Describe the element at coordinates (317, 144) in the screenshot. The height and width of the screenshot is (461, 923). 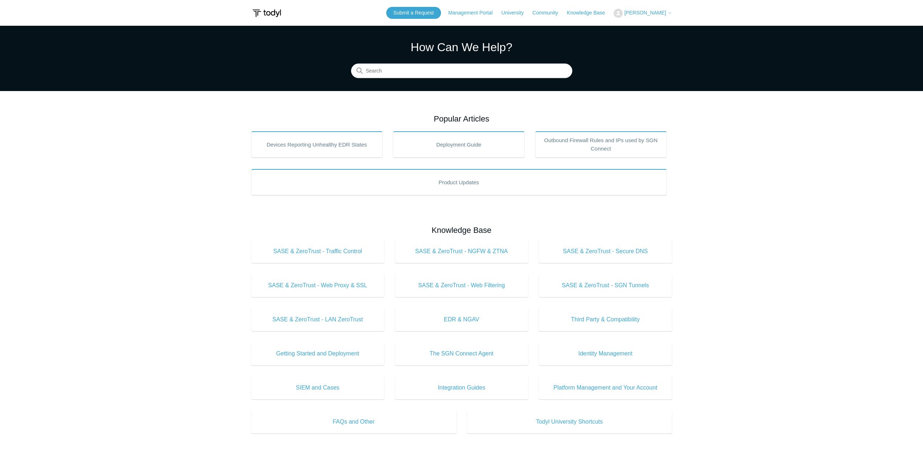
I see `a: Devices Reporting Unhealthy EDR States` at that location.